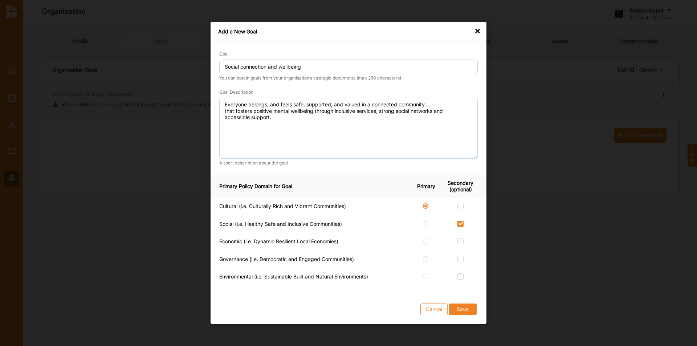 This screenshot has height=346, width=697. Describe the element at coordinates (224, 54) in the screenshot. I see `label: Goal` at that location.